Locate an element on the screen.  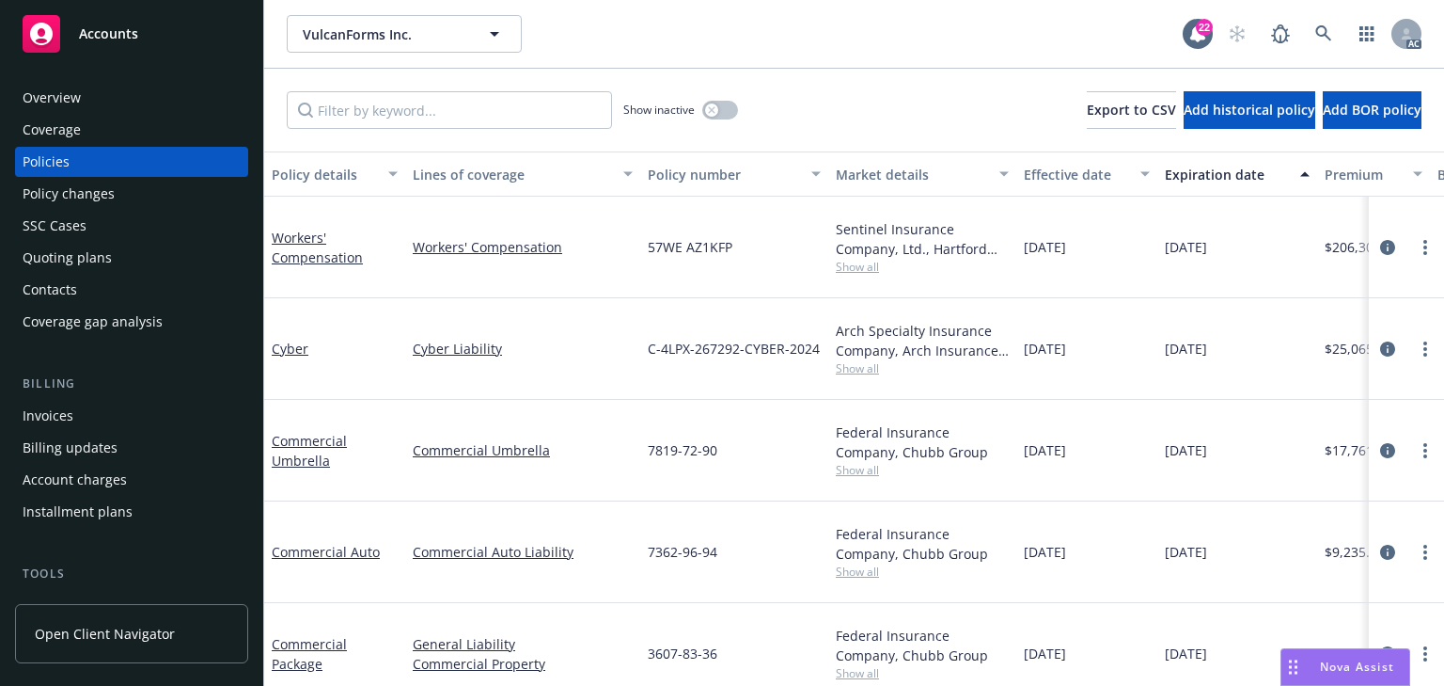
div: Contacts is located at coordinates (50, 290).